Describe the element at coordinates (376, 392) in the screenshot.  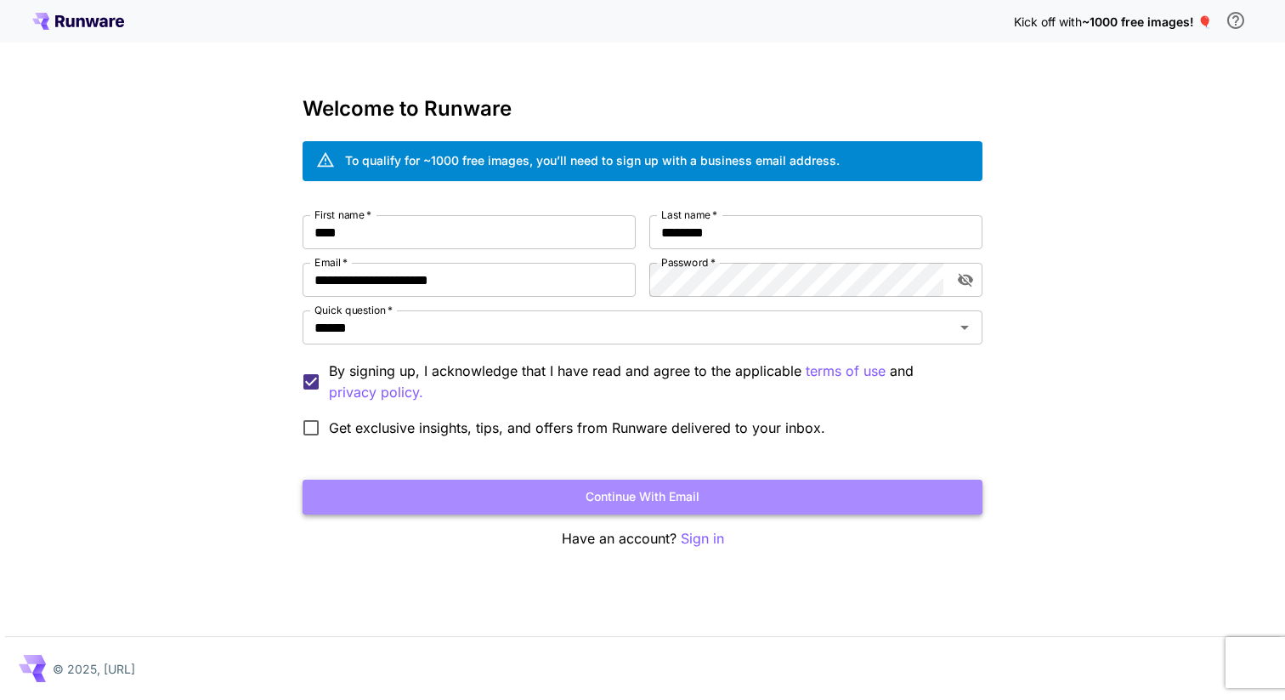
I see `button: By signing up, I acknowledge that I have read and agree to the applicable terms of use and` at that location.